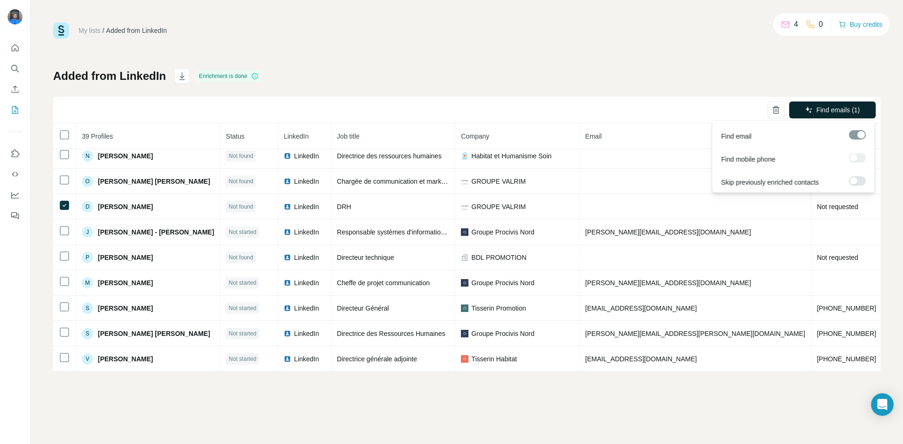  What do you see at coordinates (383, 283) in the screenshot?
I see `span: Cheffe de projet communication` at bounding box center [383, 283].